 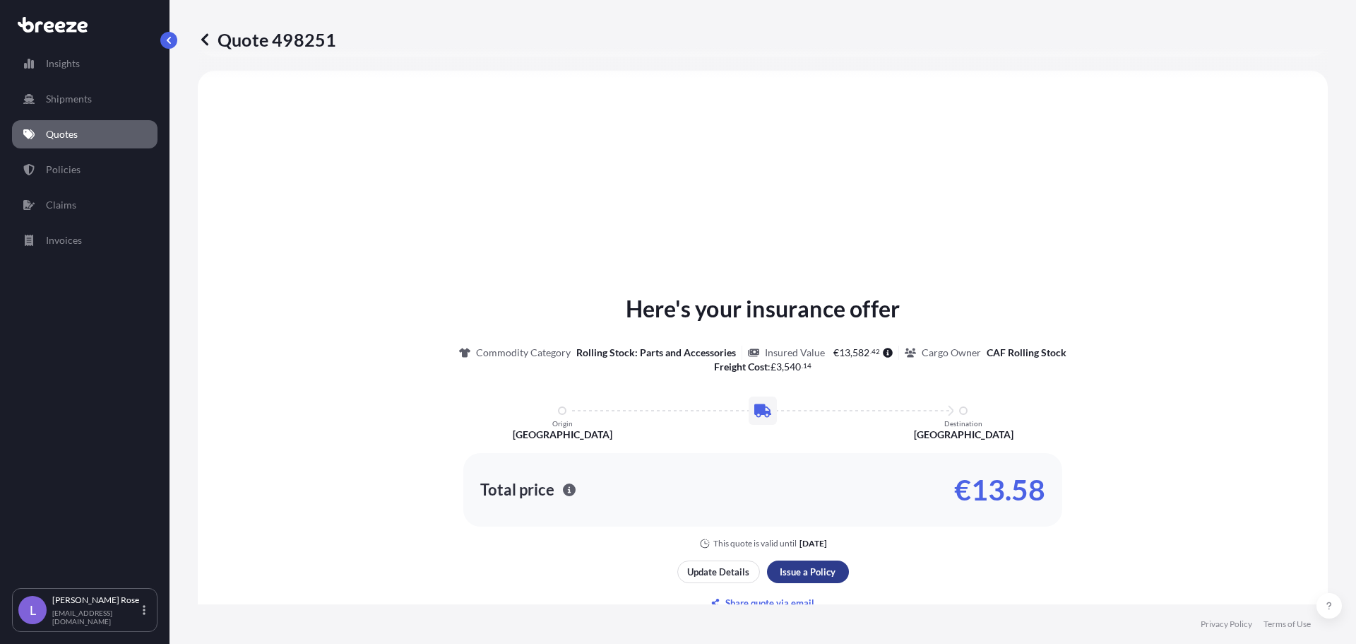 I want to click on p: Origin, so click(x=562, y=423).